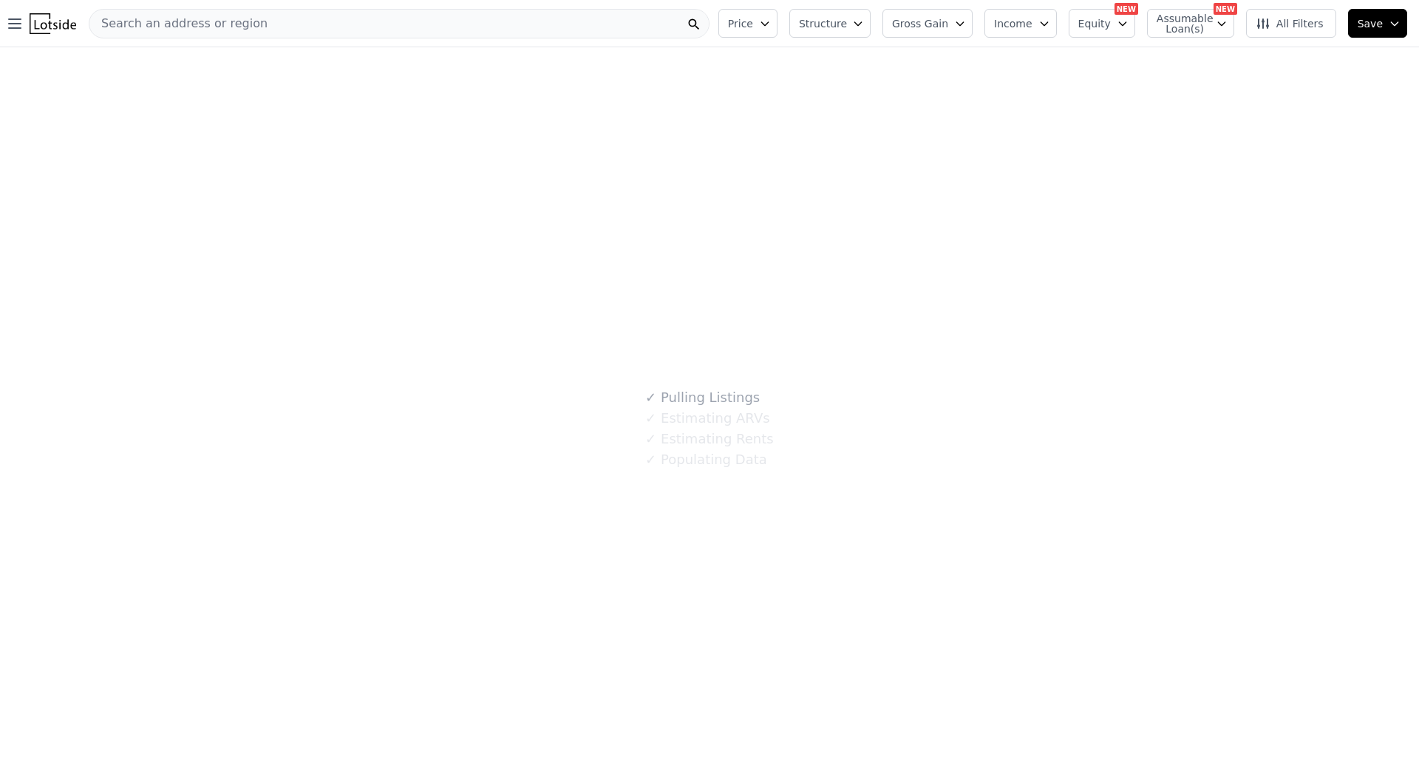 This screenshot has height=762, width=1419. Describe the element at coordinates (1181, 24) in the screenshot. I see `span: Assumable Loan(s)` at that location.